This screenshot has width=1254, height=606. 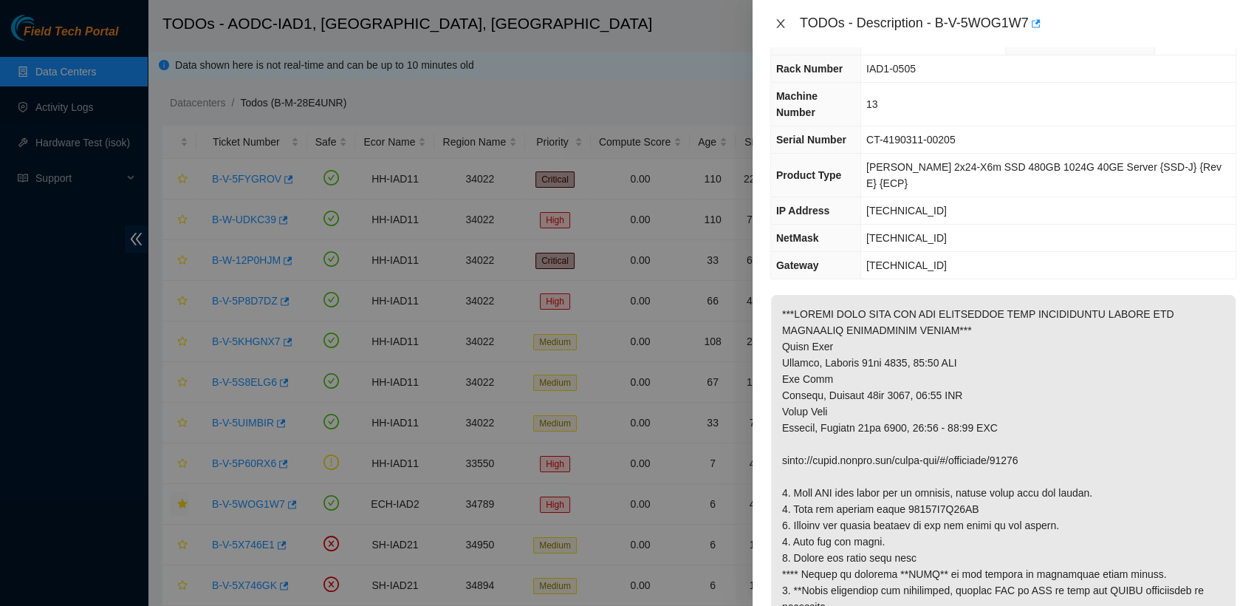 What do you see at coordinates (809, 175) in the screenshot?
I see `span: Product Type` at bounding box center [809, 175].